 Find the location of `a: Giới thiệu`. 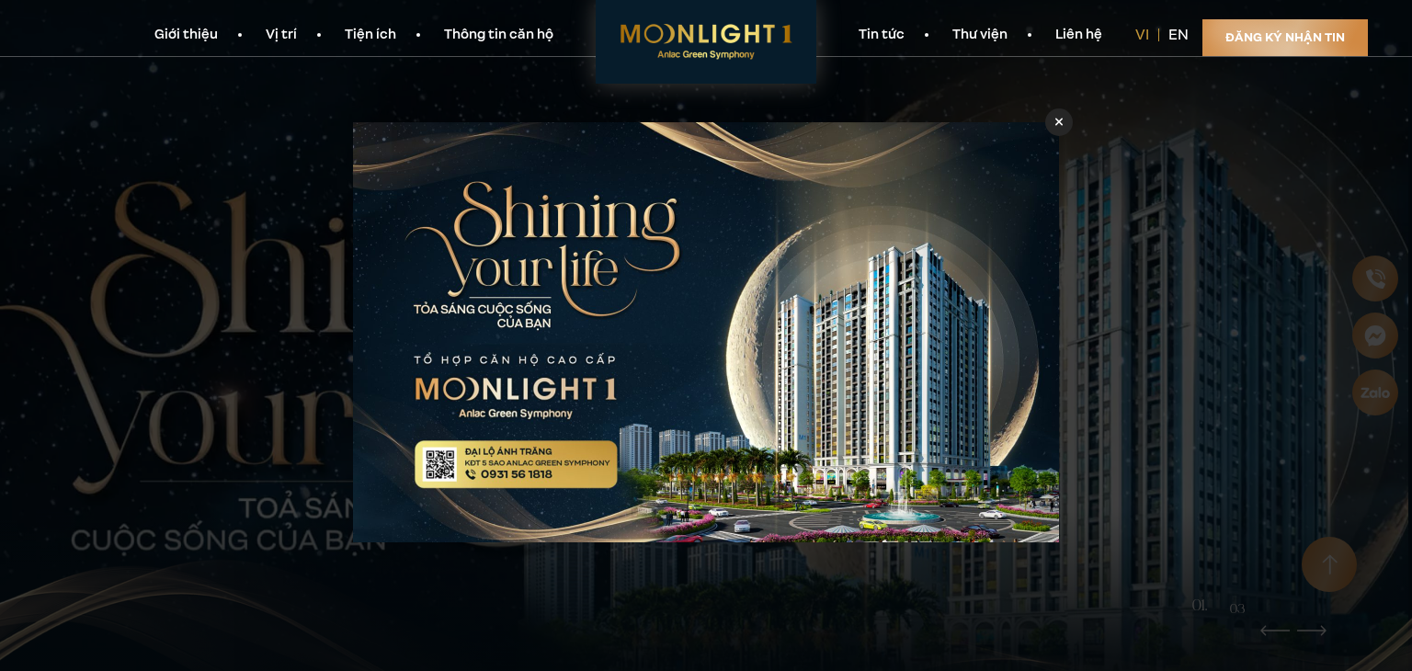

a: Giới thiệu is located at coordinates (186, 35).